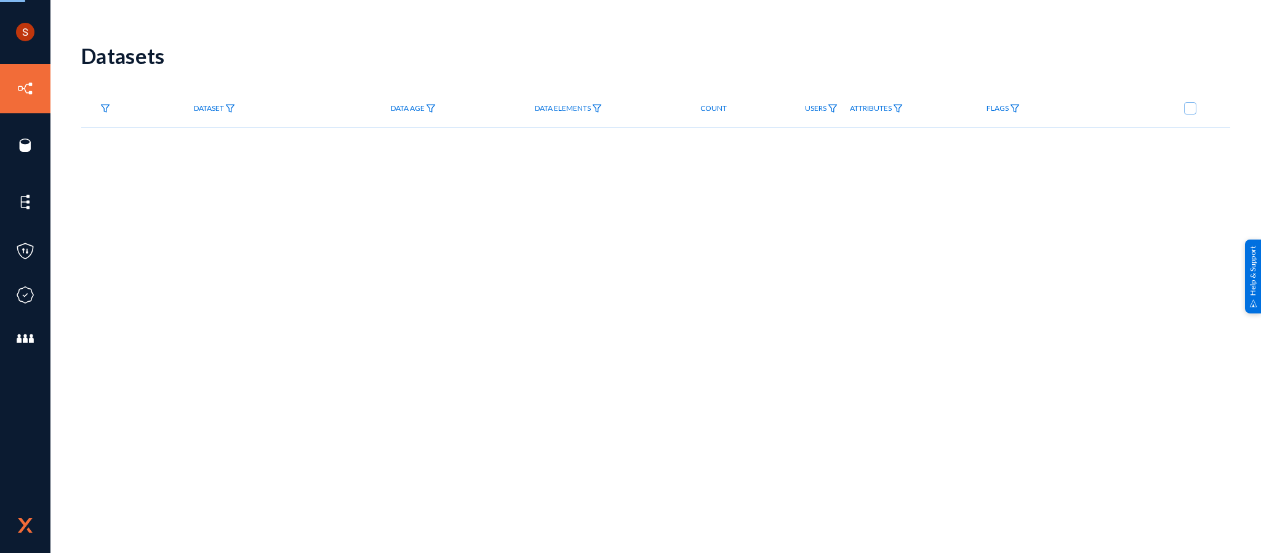  Describe the element at coordinates (563, 108) in the screenshot. I see `span: Data Elements` at that location.